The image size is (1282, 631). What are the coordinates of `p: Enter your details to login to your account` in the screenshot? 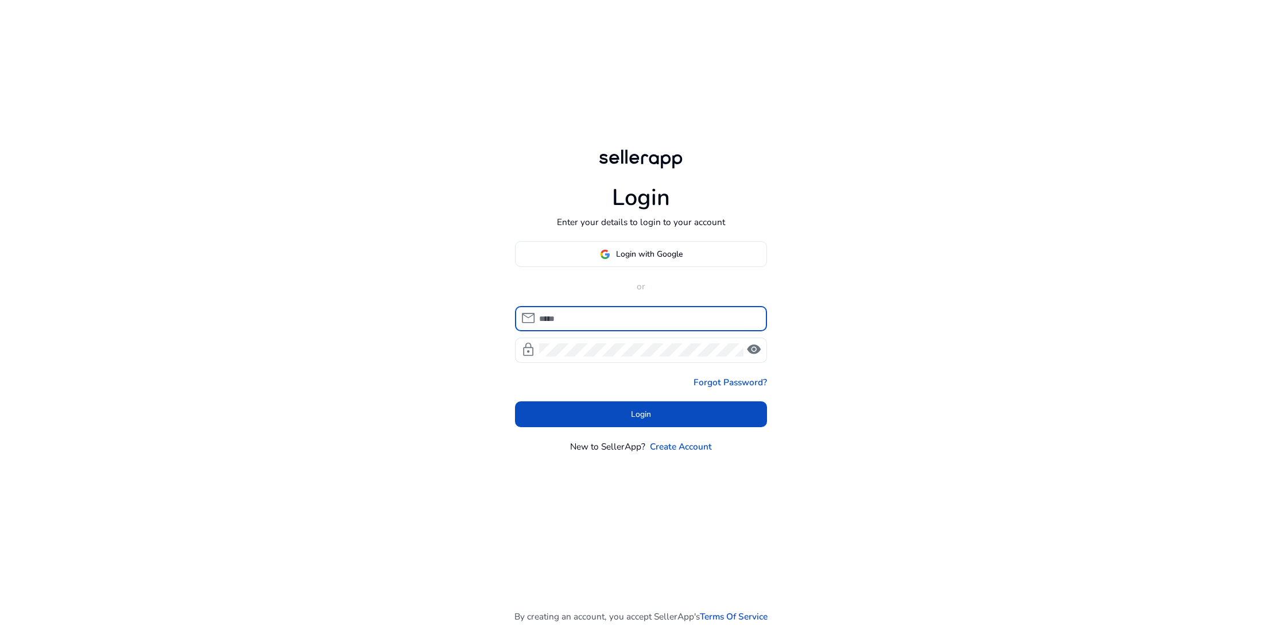 It's located at (641, 222).